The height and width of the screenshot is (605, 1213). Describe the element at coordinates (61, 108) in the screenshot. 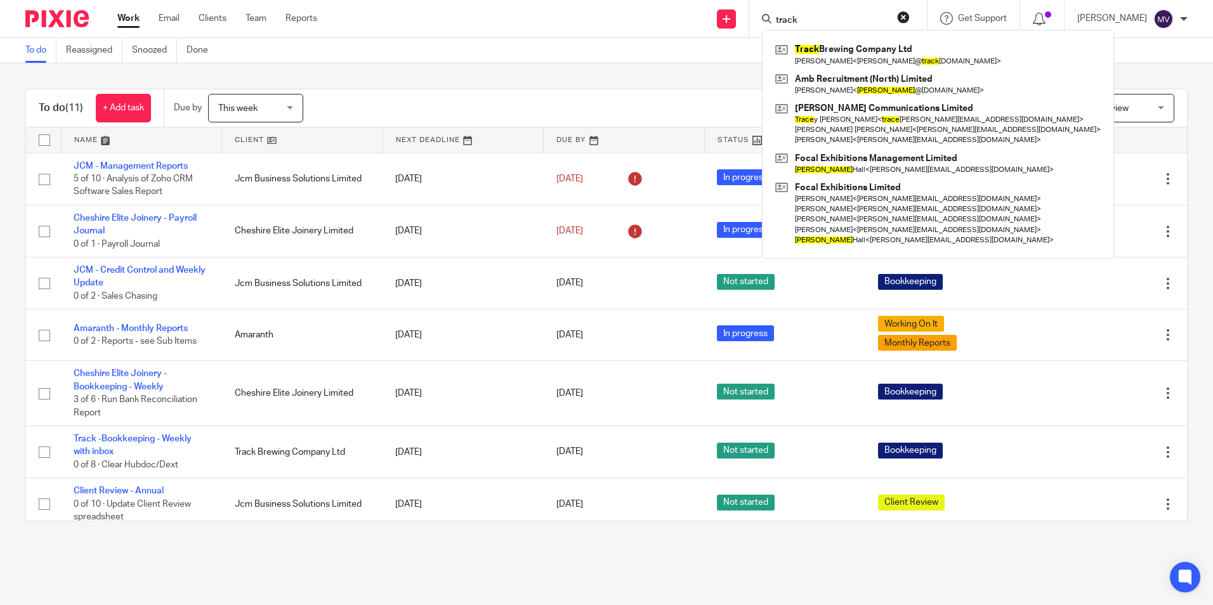

I see `h1: To do` at that location.